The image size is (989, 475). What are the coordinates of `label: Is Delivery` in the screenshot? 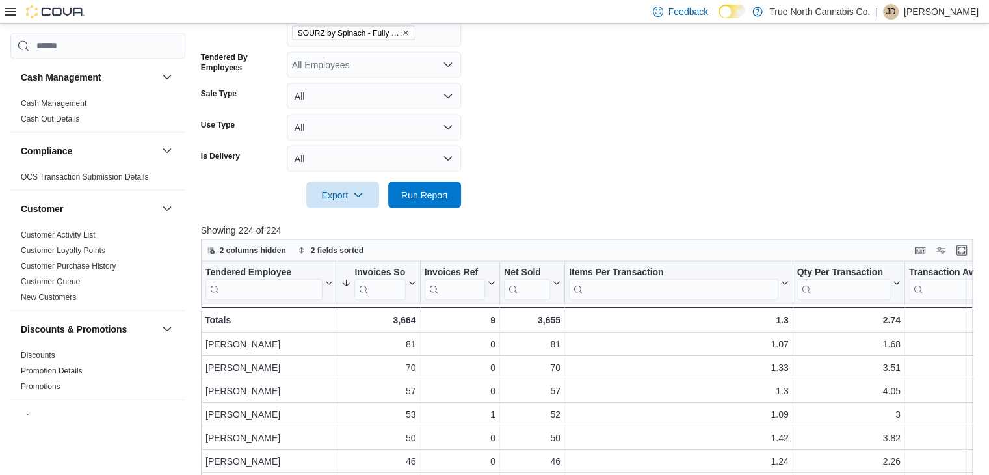 It's located at (220, 156).